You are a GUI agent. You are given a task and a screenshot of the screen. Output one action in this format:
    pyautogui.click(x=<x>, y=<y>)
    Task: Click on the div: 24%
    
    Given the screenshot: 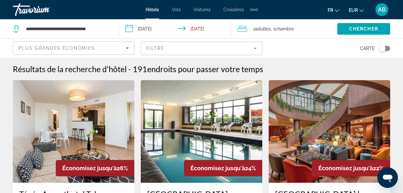 What is the action you would take?
    pyautogui.click(x=223, y=168)
    